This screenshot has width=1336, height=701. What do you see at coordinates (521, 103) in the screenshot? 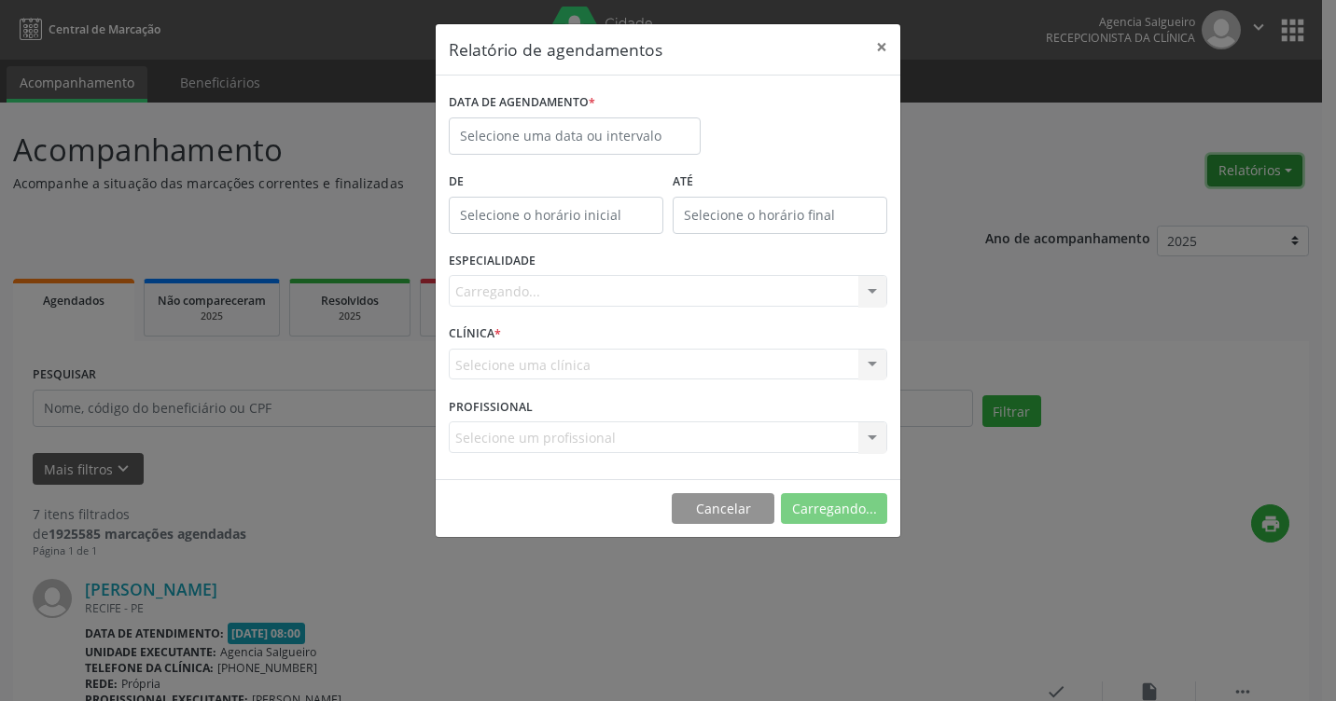
I see `label: DATA DE AGENDAMENTO` at bounding box center [521, 103].